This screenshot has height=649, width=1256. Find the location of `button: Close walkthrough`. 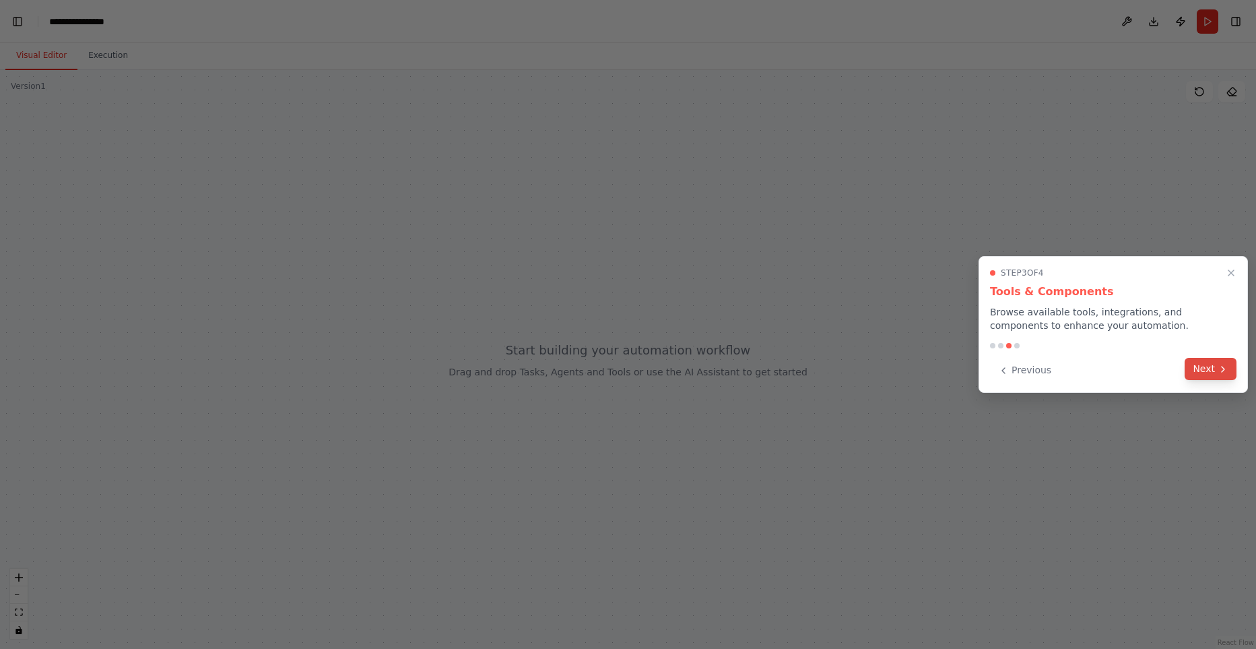

button: Close walkthrough is located at coordinates (1232, 273).